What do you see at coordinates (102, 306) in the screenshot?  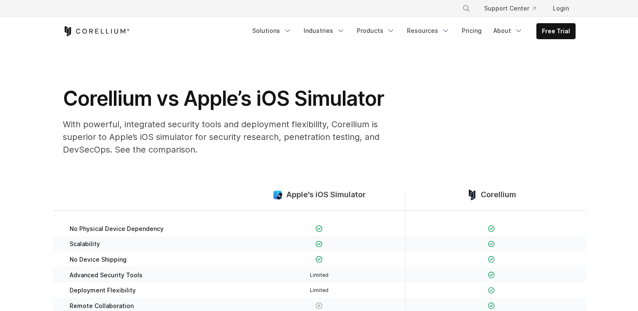 I see `span: Remote Collaboration` at bounding box center [102, 306].